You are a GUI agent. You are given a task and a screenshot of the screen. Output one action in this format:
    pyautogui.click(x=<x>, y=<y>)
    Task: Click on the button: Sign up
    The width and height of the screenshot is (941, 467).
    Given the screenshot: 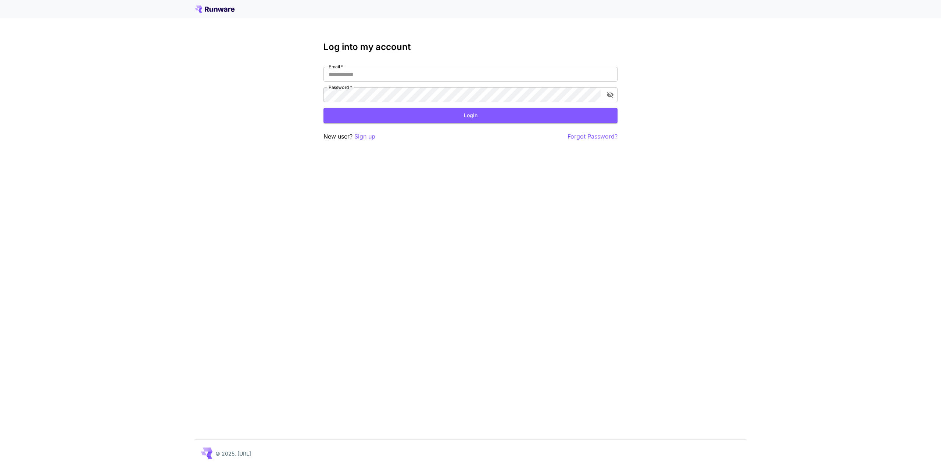 What is the action you would take?
    pyautogui.click(x=365, y=136)
    